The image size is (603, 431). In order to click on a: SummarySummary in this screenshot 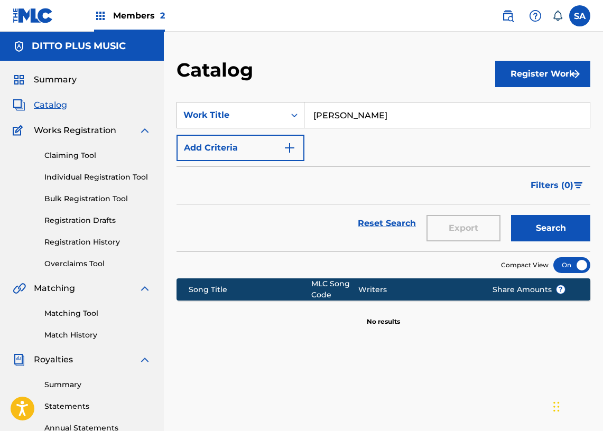, I will do `click(44, 80)`.